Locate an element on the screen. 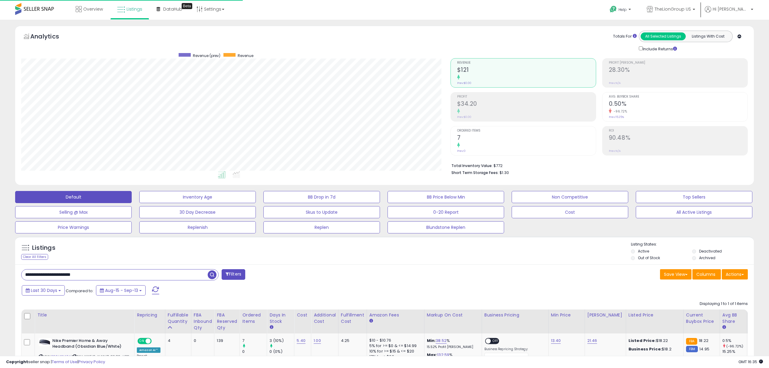 The width and height of the screenshot is (769, 368). span: Help is located at coordinates (623, 9).